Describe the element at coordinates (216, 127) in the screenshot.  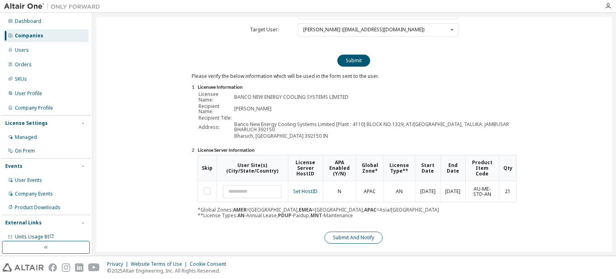
I see `td: Address:` at that location.